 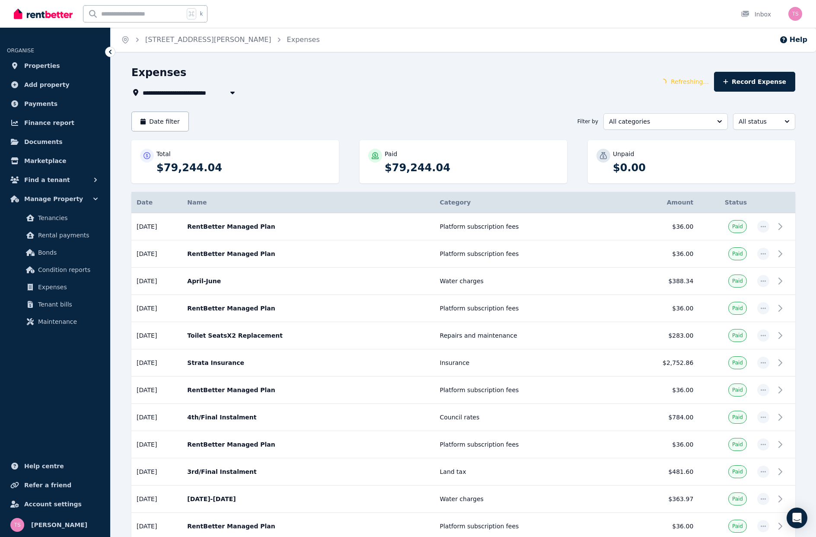 What do you see at coordinates (55, 199) in the screenshot?
I see `button: Manage Property` at bounding box center [55, 199].